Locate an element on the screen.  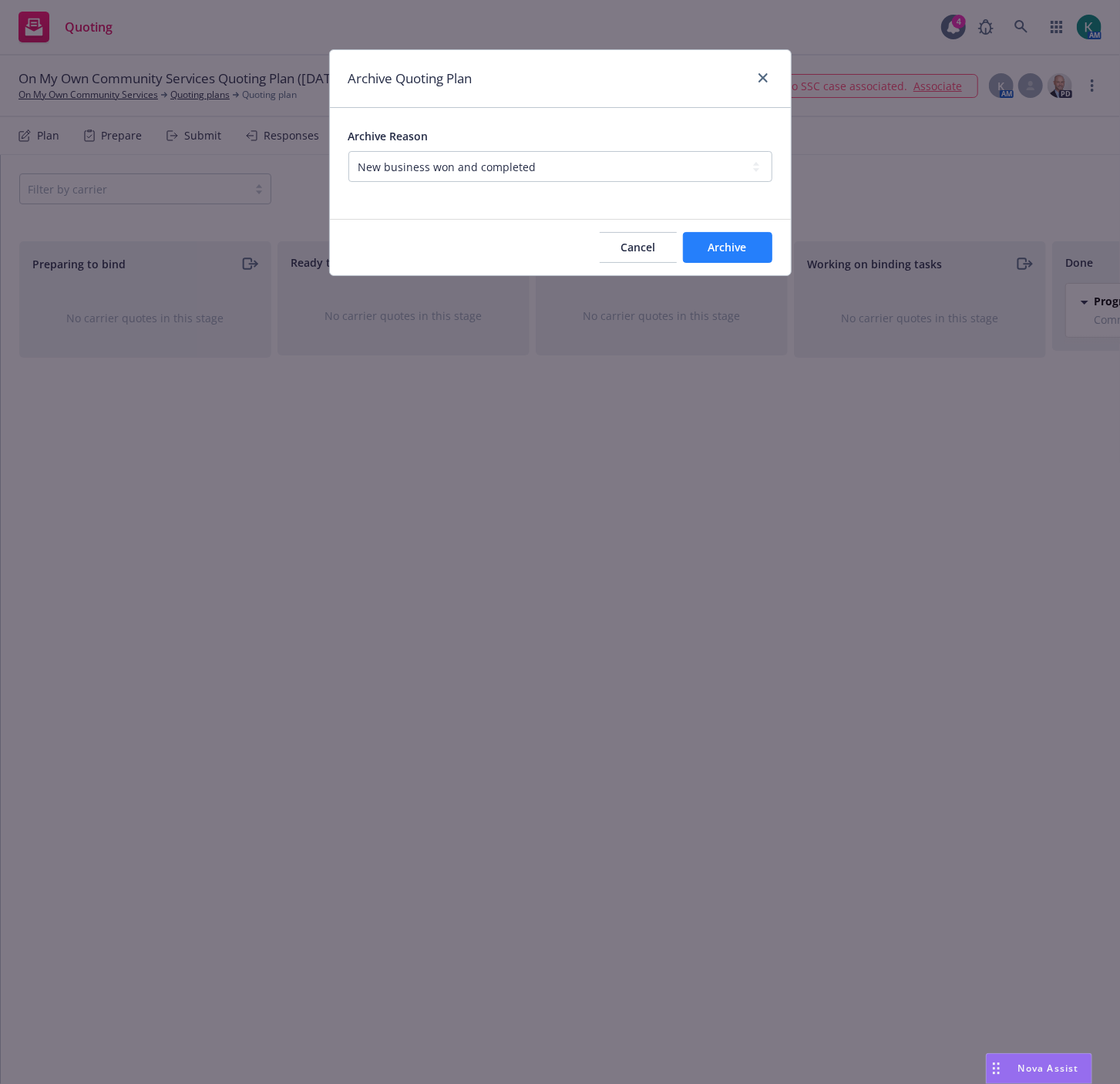
span: Cancel is located at coordinates (637, 247).